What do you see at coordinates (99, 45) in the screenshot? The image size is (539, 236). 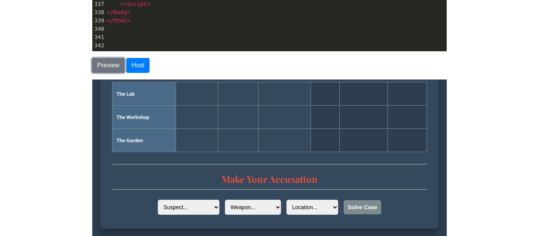 I see `div: 342` at bounding box center [99, 45].